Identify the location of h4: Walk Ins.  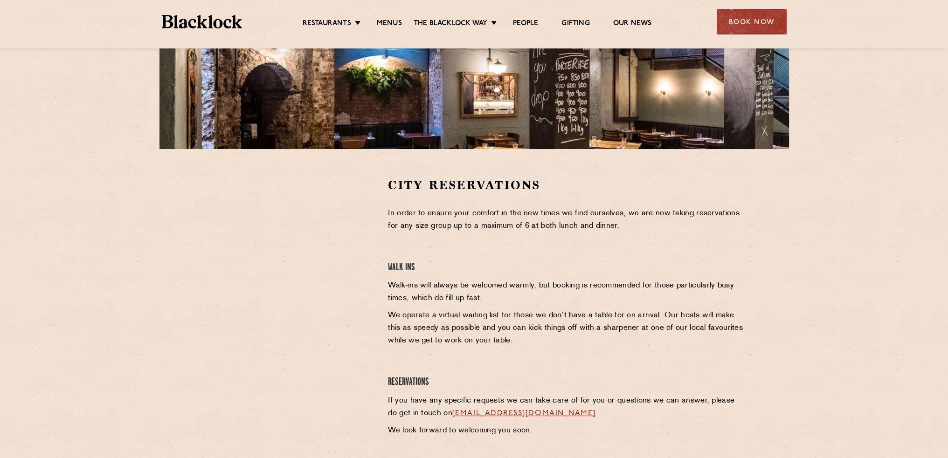
(567, 268).